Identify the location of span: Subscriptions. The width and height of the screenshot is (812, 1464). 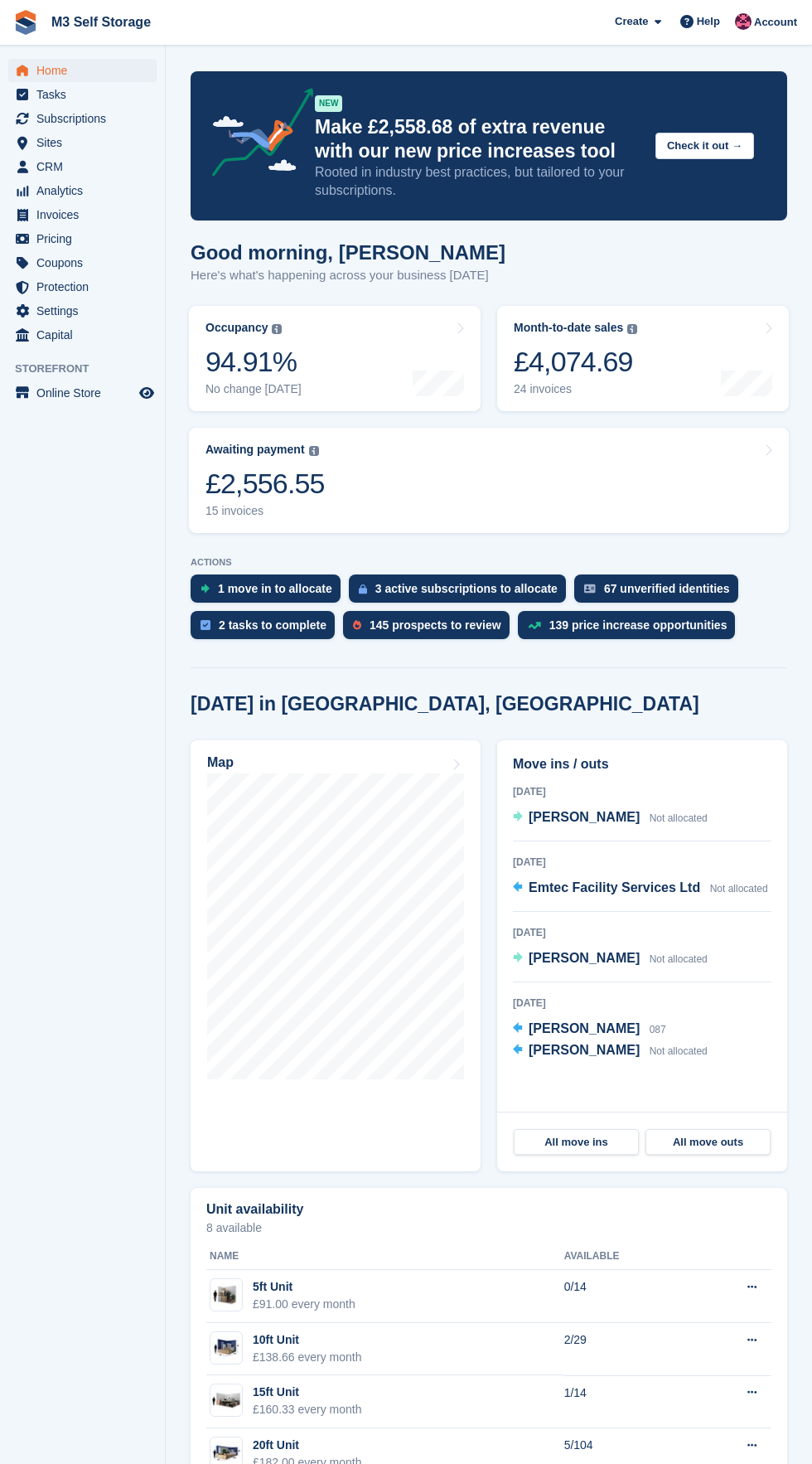
(86, 119).